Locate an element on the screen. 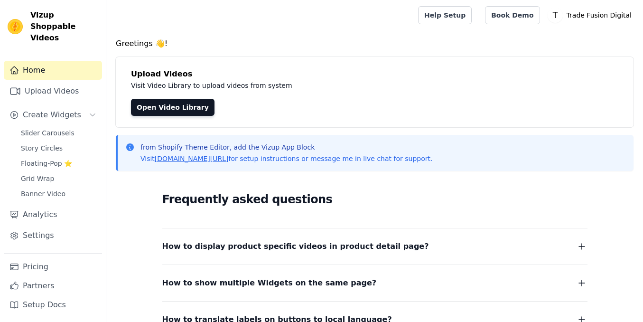  a: Floating-Pop ⭐ is located at coordinates (58, 163).